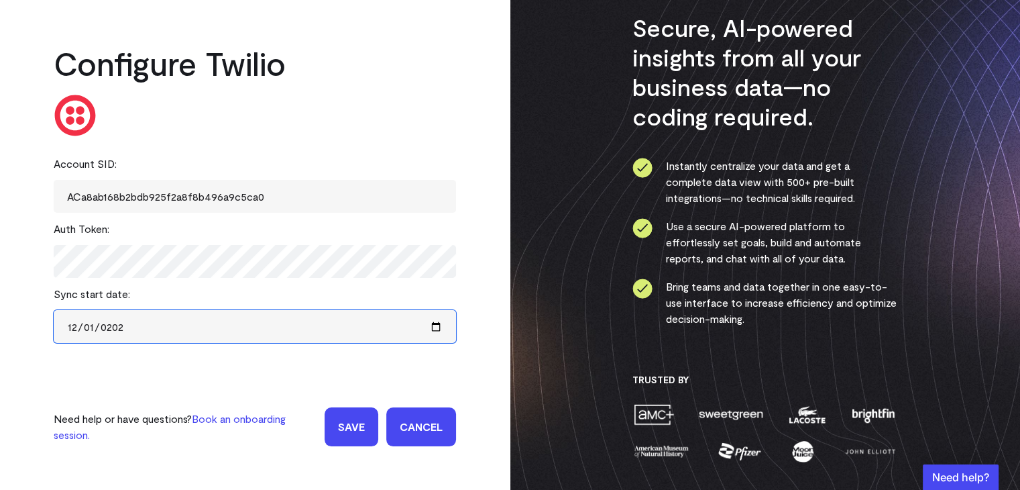  What do you see at coordinates (75, 115) in the screenshot?
I see `img: twilio-bb9abf6c.svg` at bounding box center [75, 115].